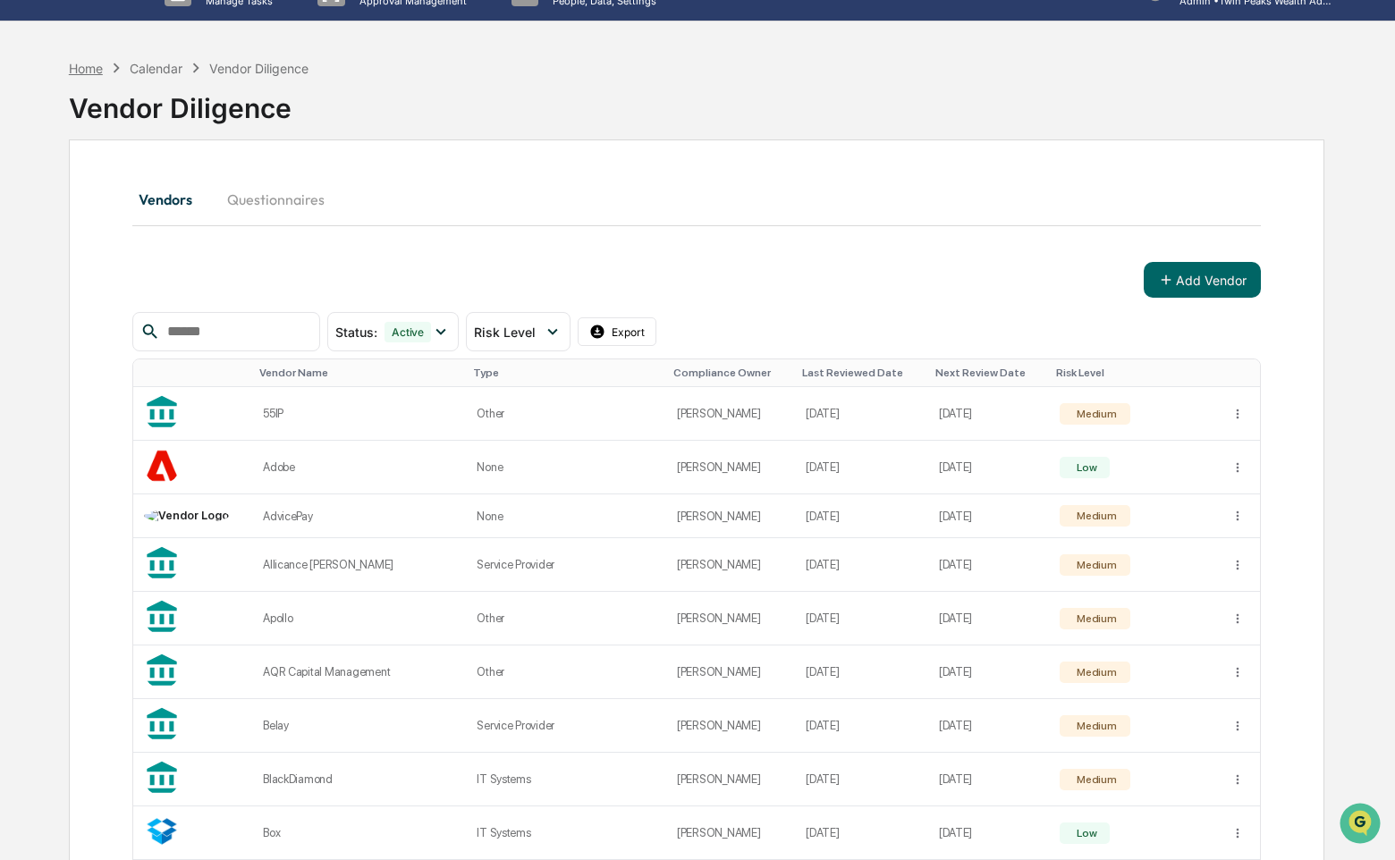 Image resolution: width=1395 pixels, height=860 pixels. What do you see at coordinates (697, 199) in the screenshot?
I see `div: secondary tabs example` at bounding box center [697, 199].